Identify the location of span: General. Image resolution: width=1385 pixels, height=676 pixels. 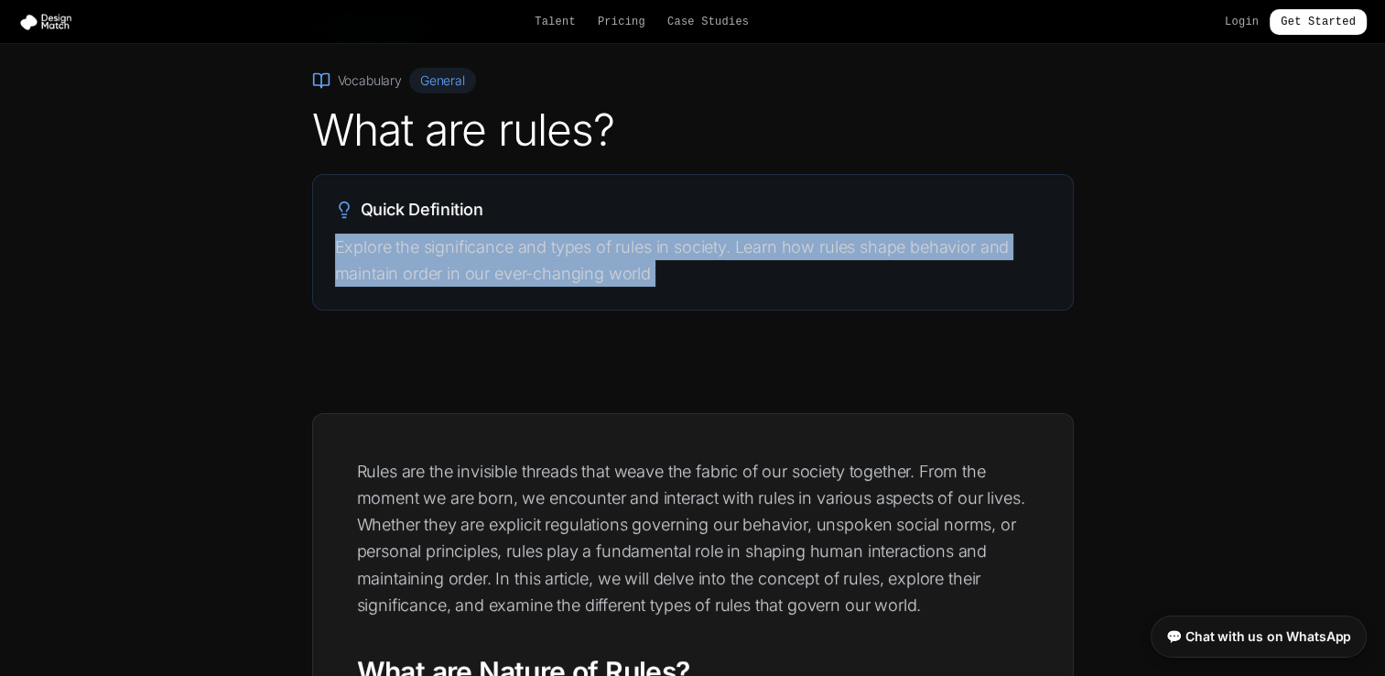
(442, 81).